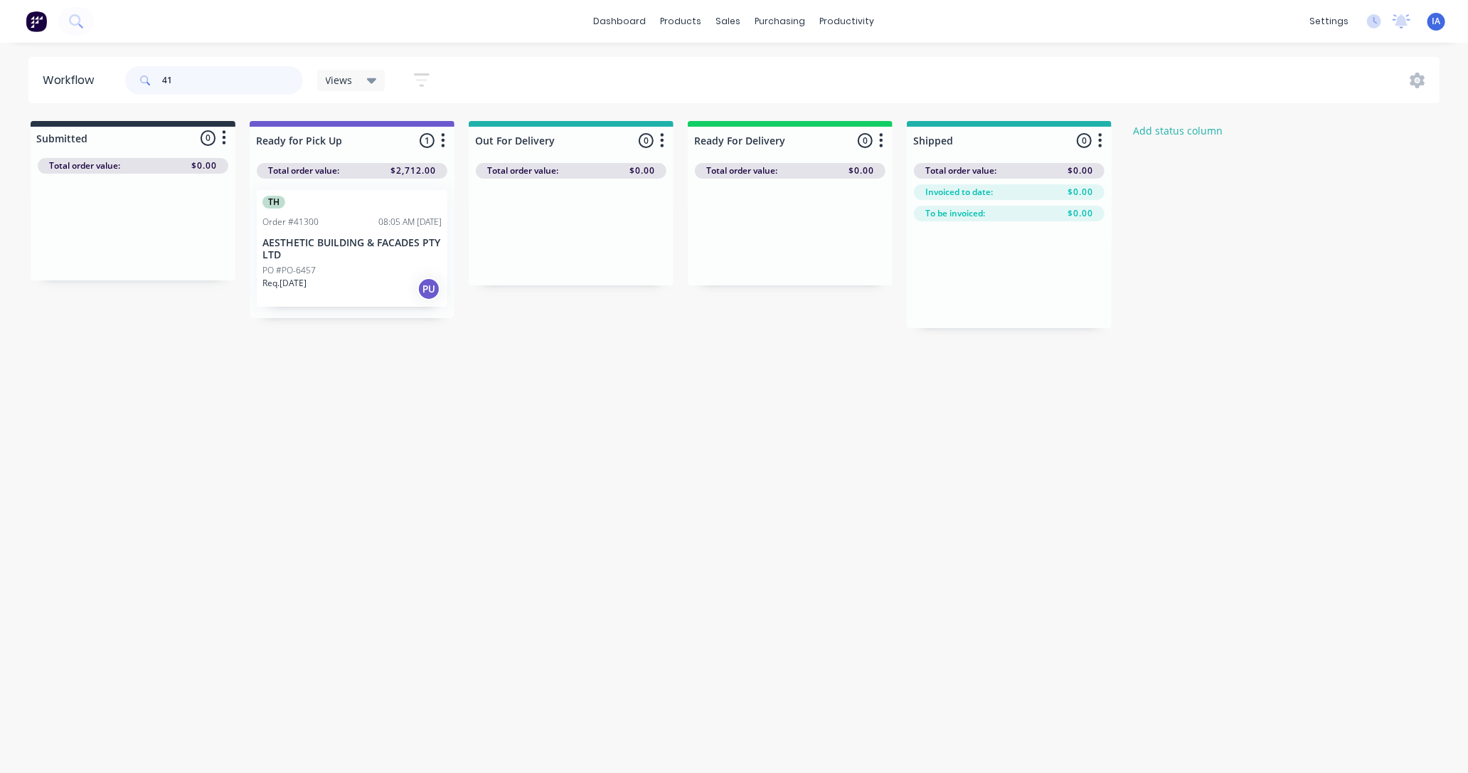 This screenshot has width=1468, height=773. Describe the element at coordinates (1437, 21) in the screenshot. I see `span: IA` at that location.